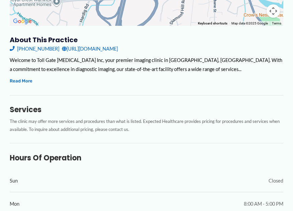 This screenshot has height=211, width=293. What do you see at coordinates (21, 81) in the screenshot?
I see `button: Read More` at bounding box center [21, 81].